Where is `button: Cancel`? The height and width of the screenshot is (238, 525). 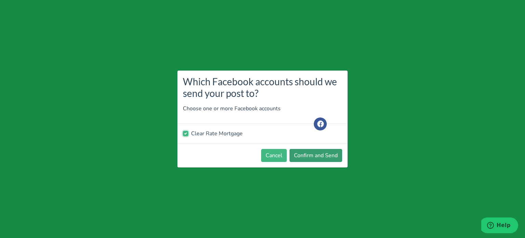 button: Cancel is located at coordinates (274, 155).